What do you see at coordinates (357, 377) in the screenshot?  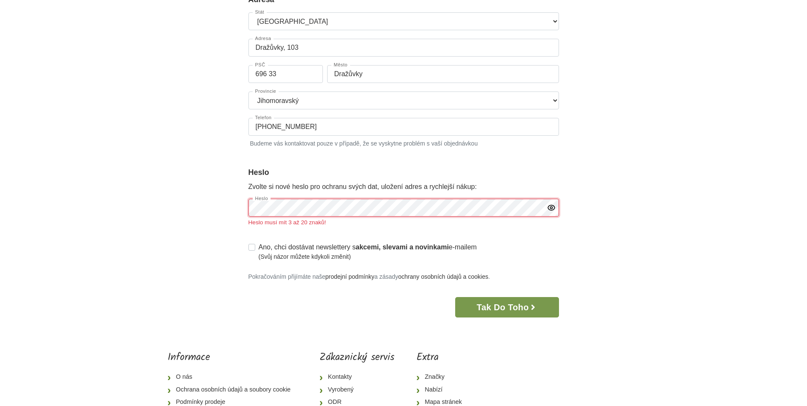 I see `a: Kontakty` at bounding box center [357, 377].